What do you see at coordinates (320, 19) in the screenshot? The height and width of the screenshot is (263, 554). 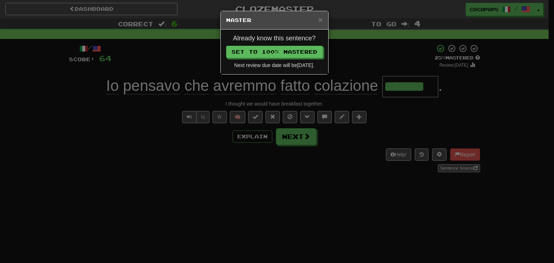 I see `button: Close` at bounding box center [320, 19].